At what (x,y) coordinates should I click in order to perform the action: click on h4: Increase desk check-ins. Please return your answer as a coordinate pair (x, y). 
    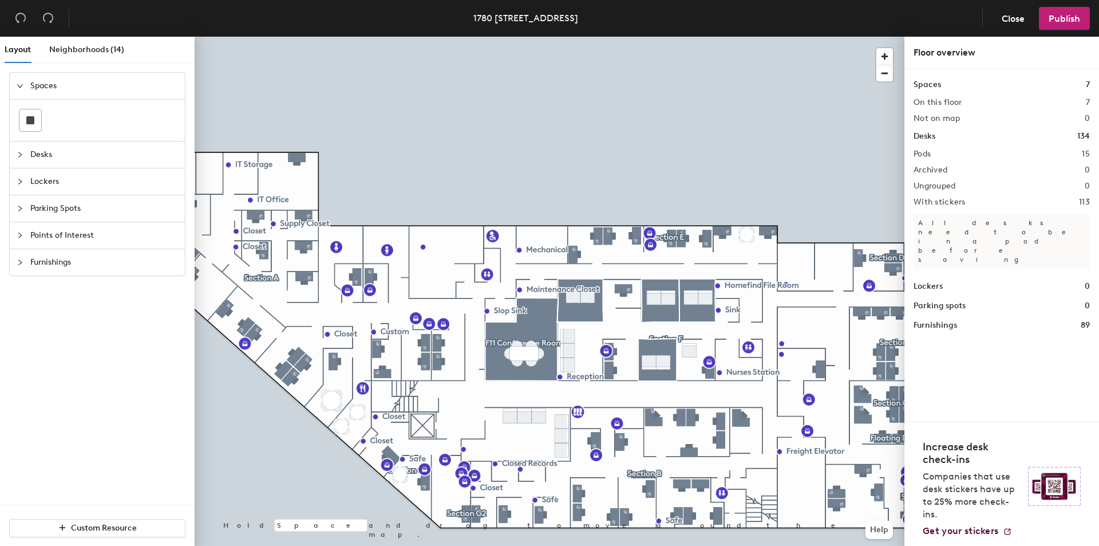
    Looking at the image, I should click on (972, 453).